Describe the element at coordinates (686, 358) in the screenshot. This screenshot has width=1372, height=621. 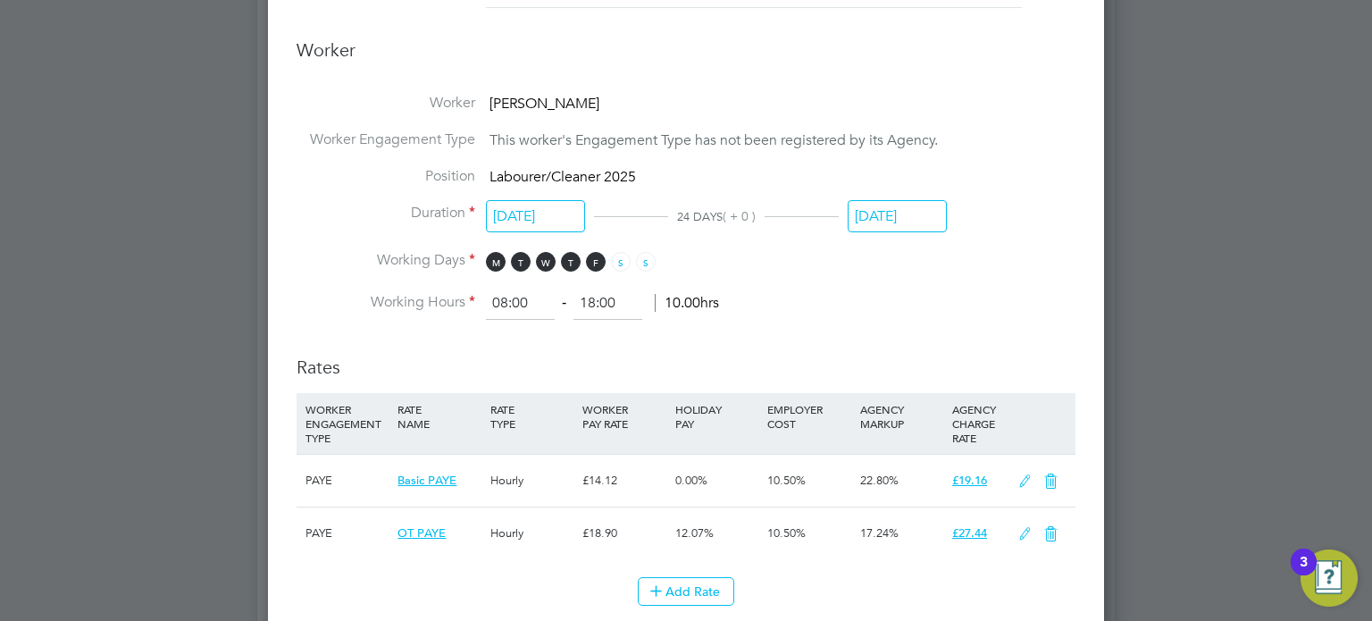
I see `h3: Rates` at that location.